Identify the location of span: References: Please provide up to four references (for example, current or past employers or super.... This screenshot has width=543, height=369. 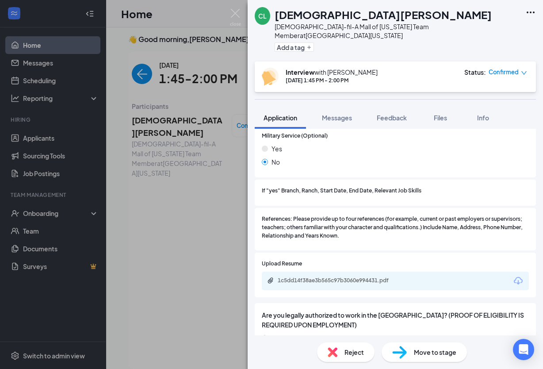
(395, 227).